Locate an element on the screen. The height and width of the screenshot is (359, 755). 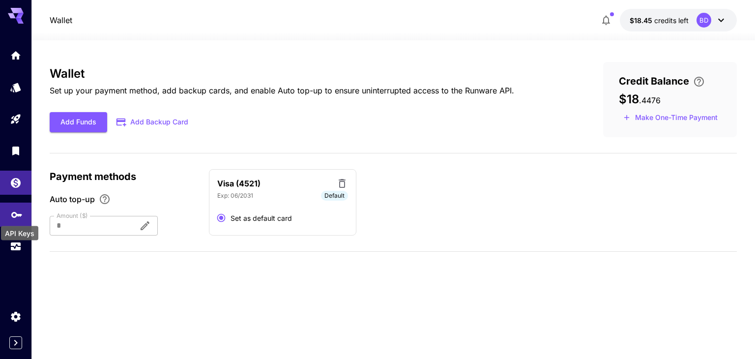
button: Make a one-time, non-recurring payment is located at coordinates (670, 117).